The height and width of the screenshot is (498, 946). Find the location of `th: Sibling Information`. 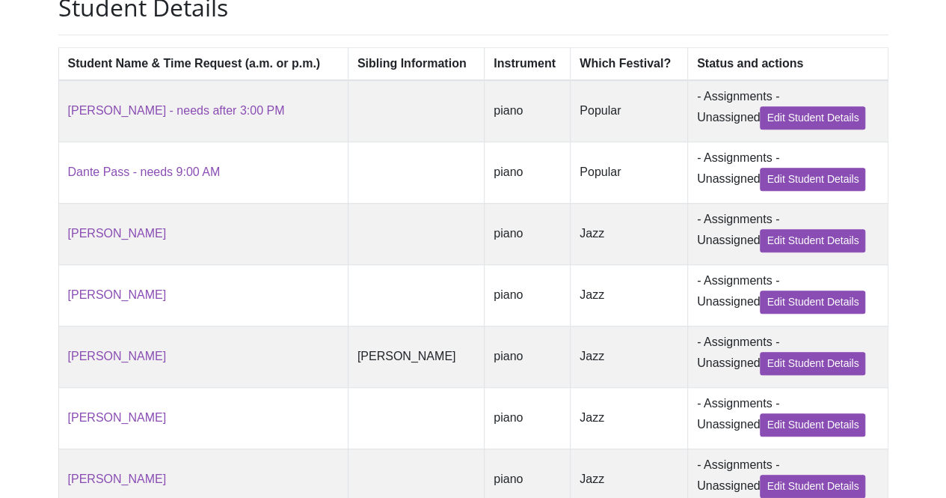

th: Sibling Information is located at coordinates (416, 64).